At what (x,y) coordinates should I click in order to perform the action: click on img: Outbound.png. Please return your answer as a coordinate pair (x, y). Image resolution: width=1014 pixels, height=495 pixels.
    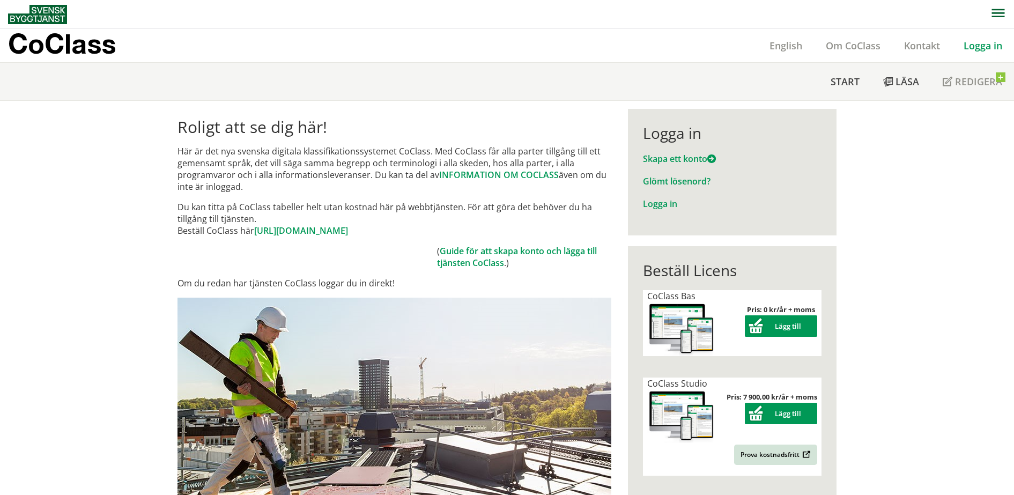
    Looking at the image, I should click on (805, 454).